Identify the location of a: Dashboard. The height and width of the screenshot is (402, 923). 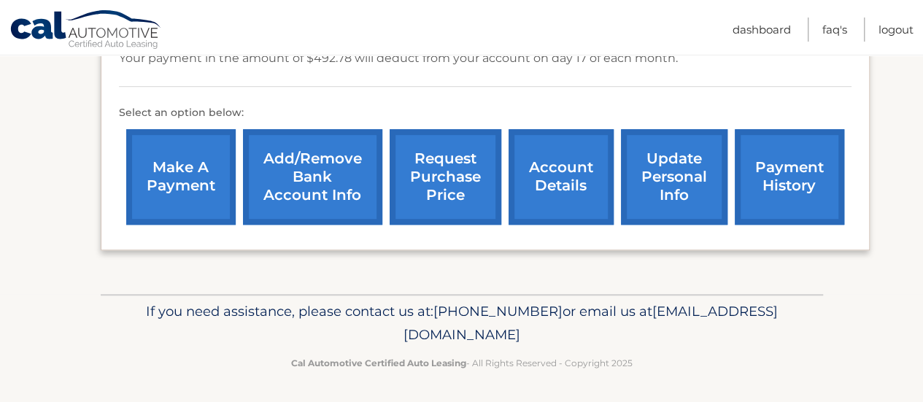
(762, 29).